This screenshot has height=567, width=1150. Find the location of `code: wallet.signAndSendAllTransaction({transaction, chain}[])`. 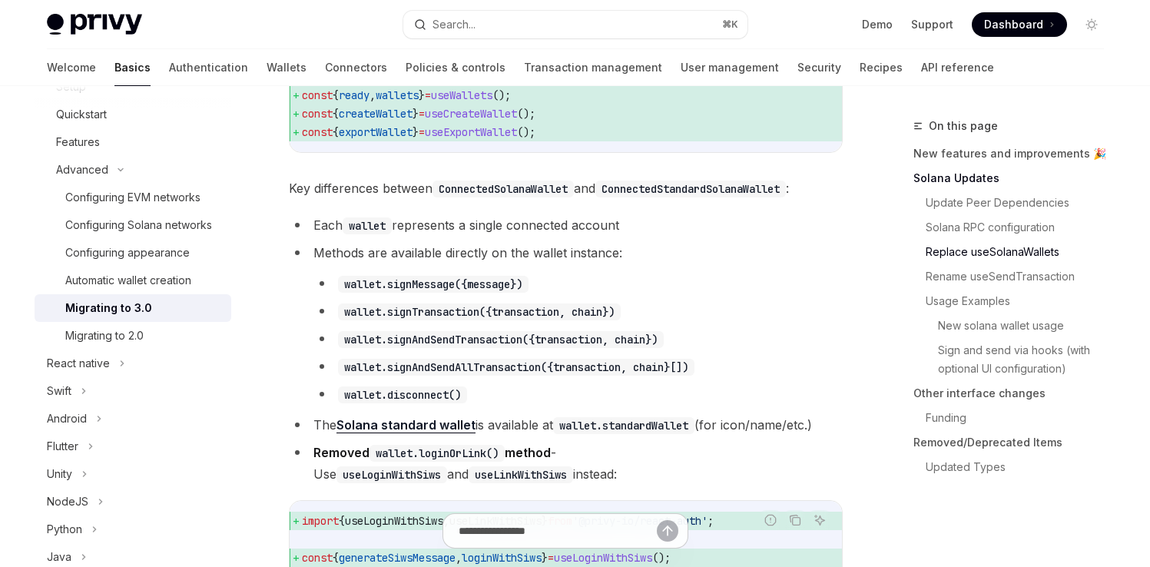

code: wallet.signAndSendAllTransaction({transaction, chain}[]) is located at coordinates (516, 367).